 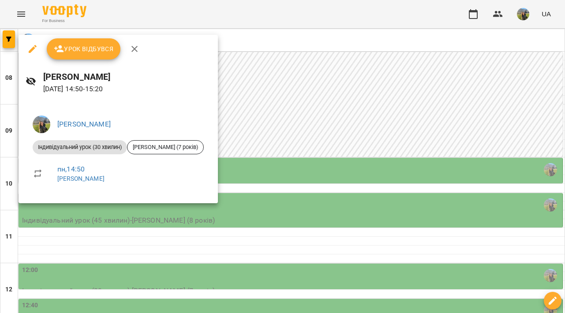 What do you see at coordinates (71, 169) in the screenshot?
I see `a: пн , 14:50` at bounding box center [71, 169].